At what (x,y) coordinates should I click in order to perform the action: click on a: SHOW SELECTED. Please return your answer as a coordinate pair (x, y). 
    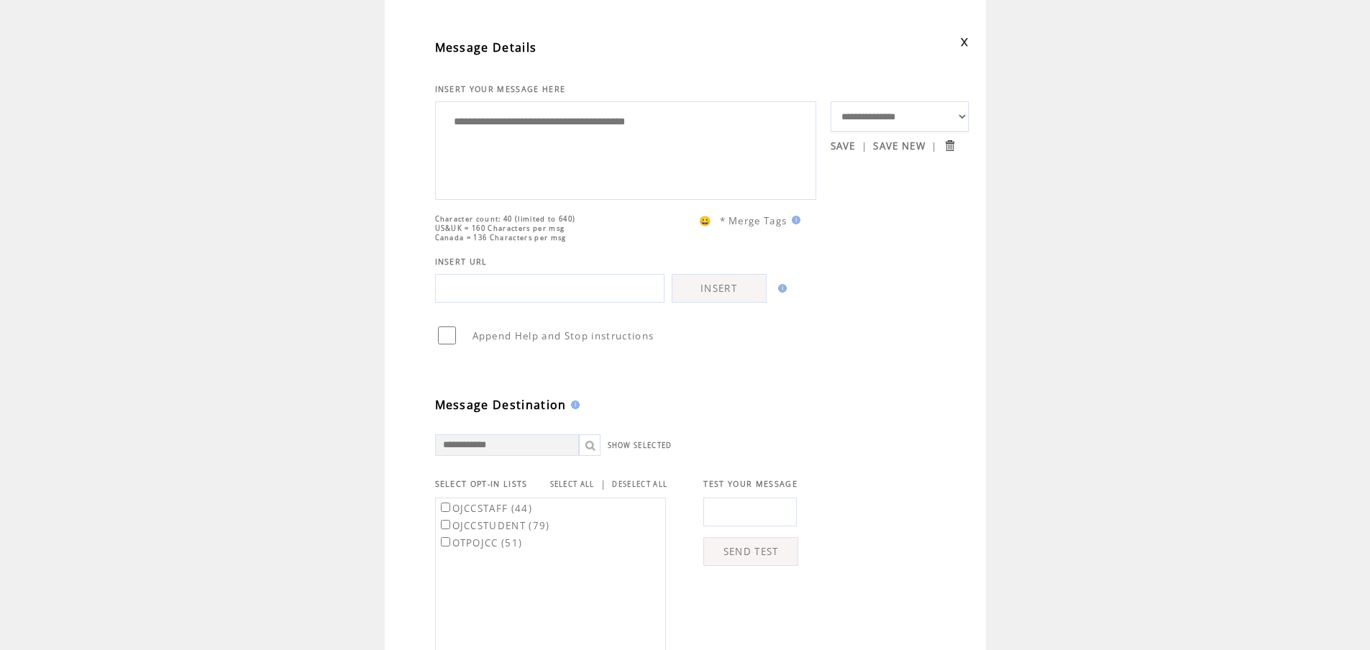
    Looking at the image, I should click on (640, 445).